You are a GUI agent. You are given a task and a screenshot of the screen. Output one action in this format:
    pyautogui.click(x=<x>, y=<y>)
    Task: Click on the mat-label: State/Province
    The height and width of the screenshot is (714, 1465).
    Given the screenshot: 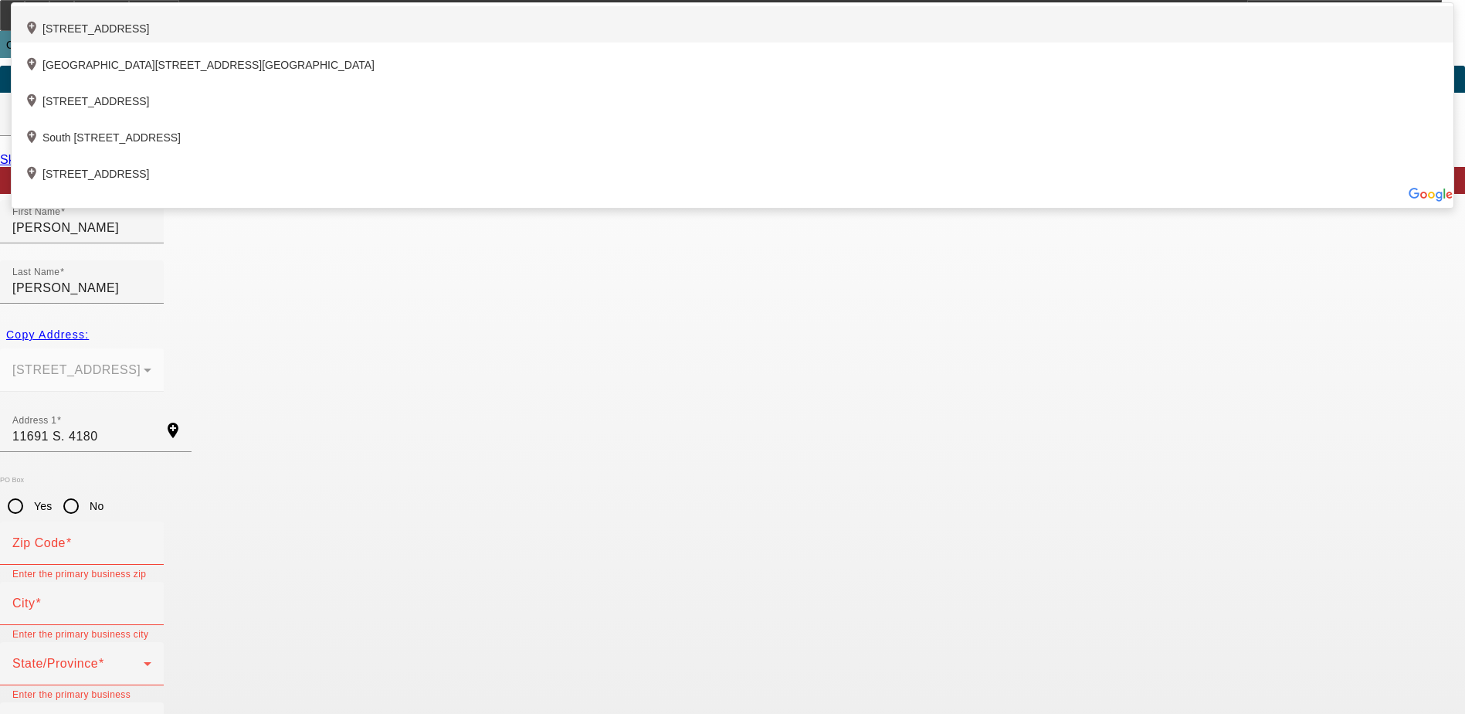 What is the action you would take?
    pyautogui.click(x=55, y=663)
    